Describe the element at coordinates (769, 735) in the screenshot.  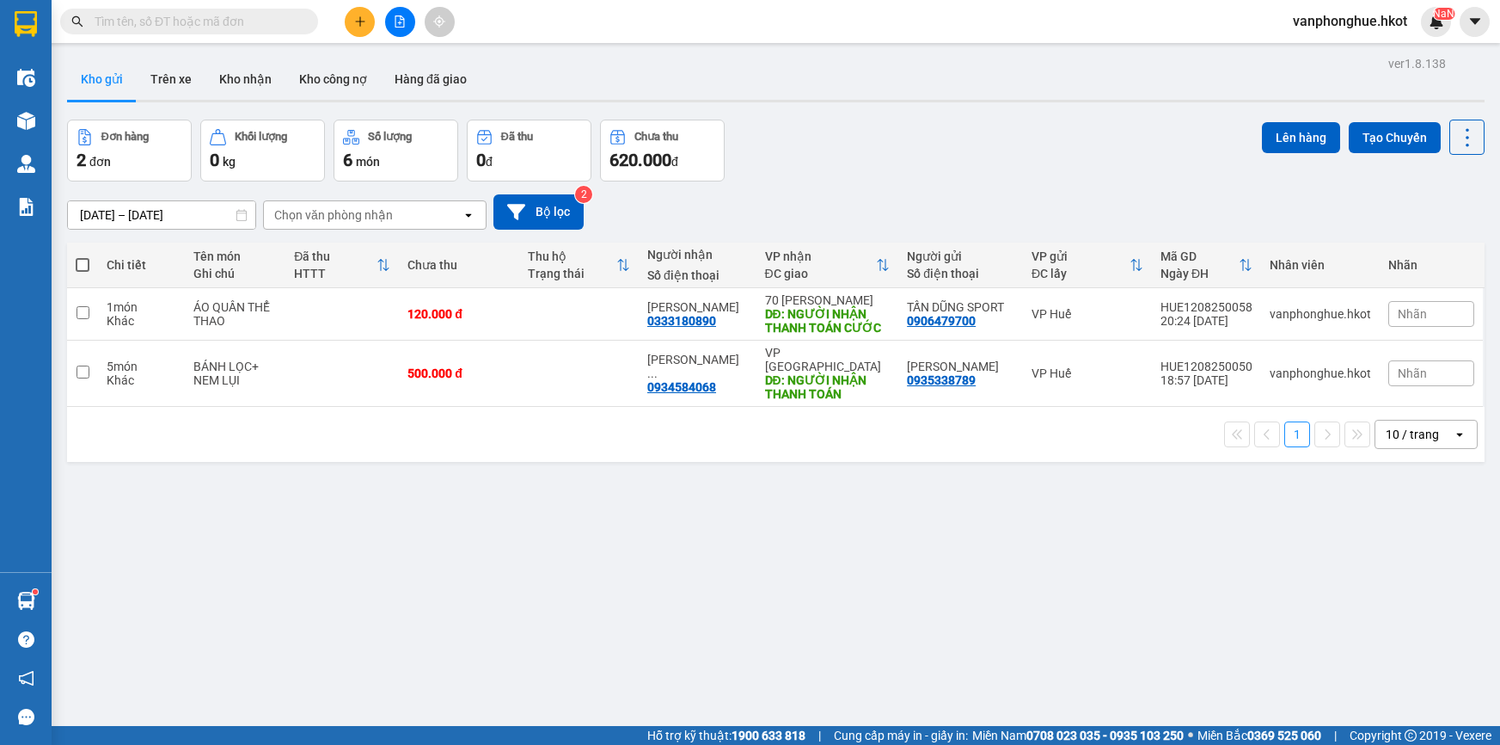
I see `strong: 1900 633 818` at that location.